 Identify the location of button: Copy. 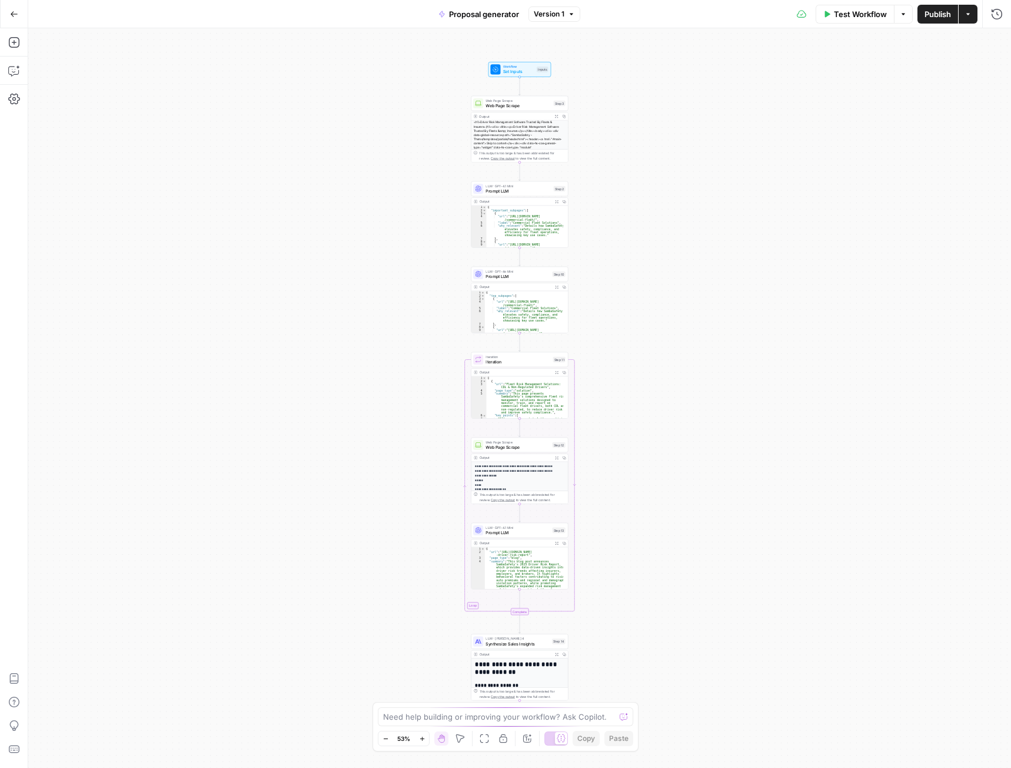
(586, 738).